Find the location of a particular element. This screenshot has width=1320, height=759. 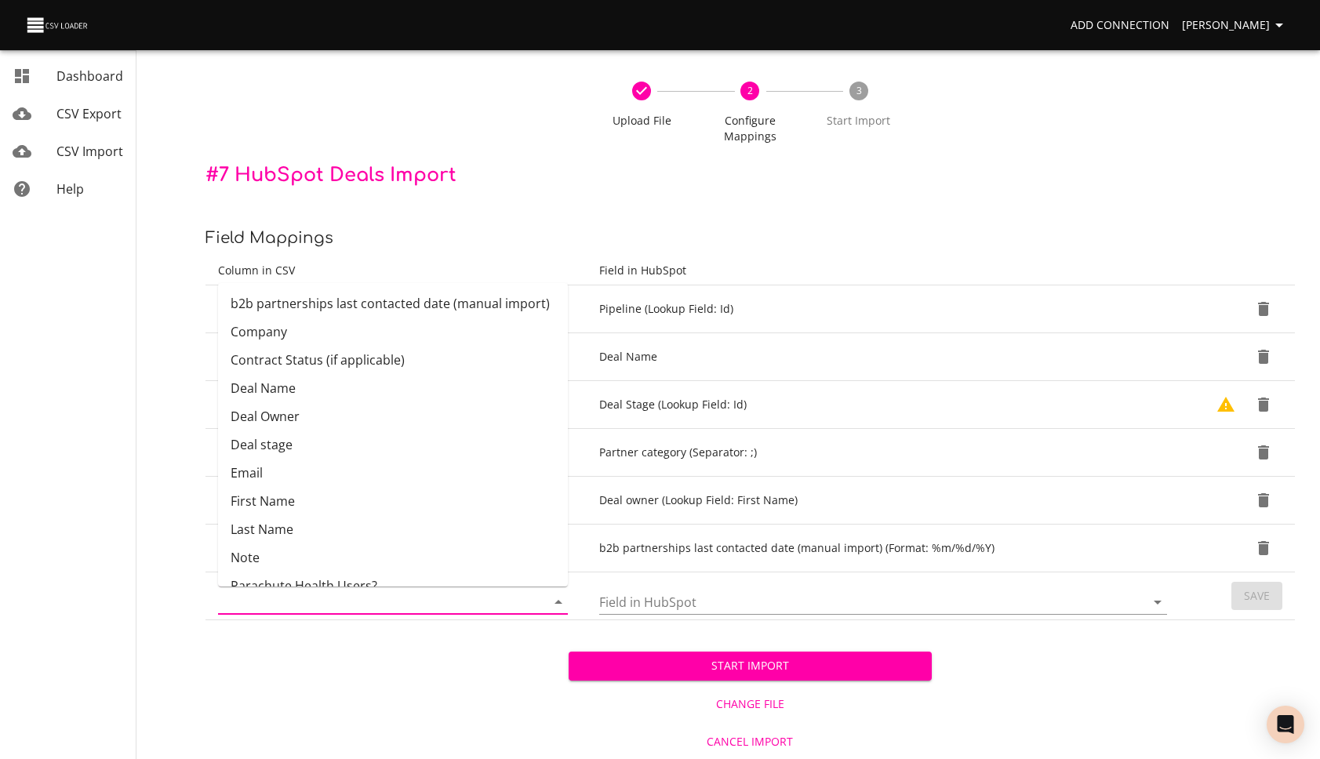

li: Last Name is located at coordinates (393, 530).